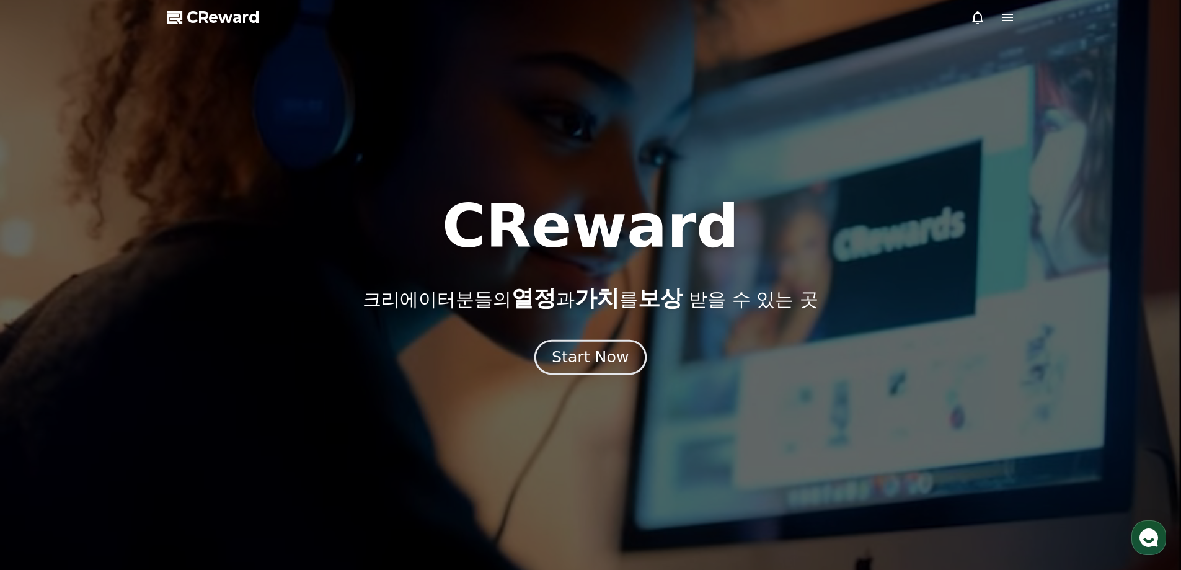 The height and width of the screenshot is (570, 1181). What do you see at coordinates (590, 356) in the screenshot?
I see `button: Start Now` at bounding box center [590, 356].